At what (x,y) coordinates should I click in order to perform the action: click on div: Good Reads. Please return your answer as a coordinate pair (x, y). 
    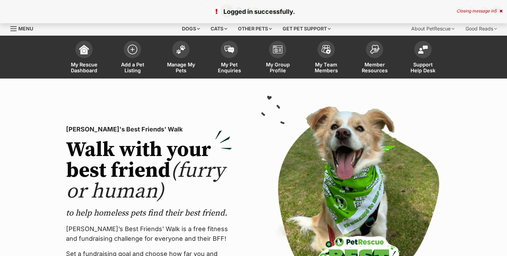
    Looking at the image, I should click on (481, 29).